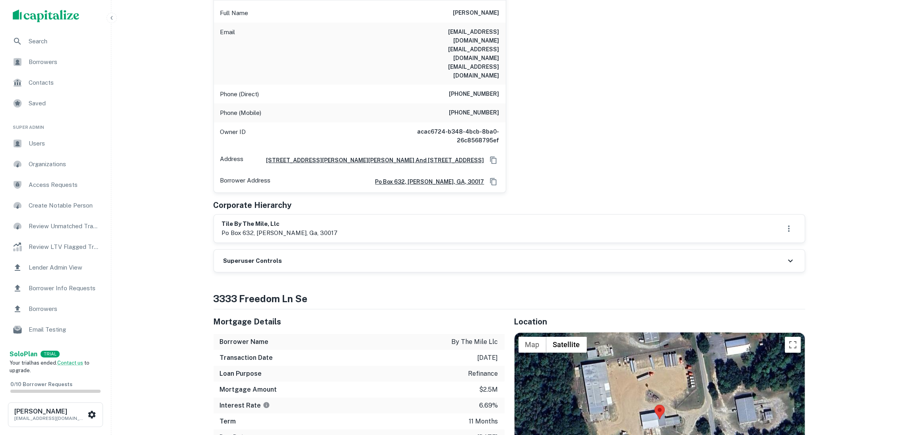 The image size is (907, 435). Describe the element at coordinates (55, 206) in the screenshot. I see `a: Create Notable Person` at that location.